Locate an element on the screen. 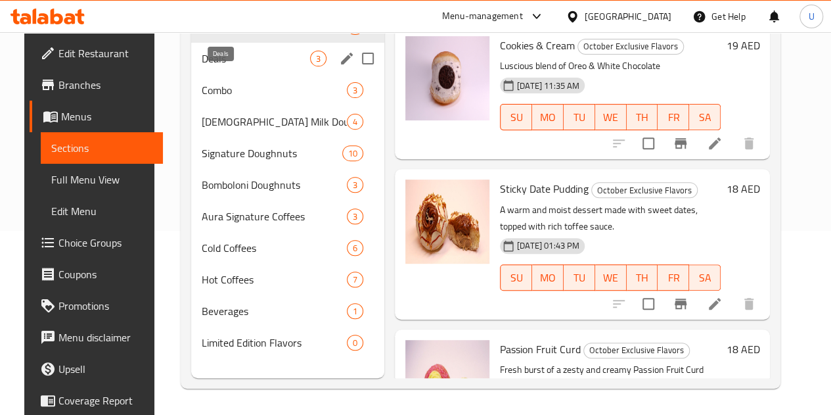 The width and height of the screenshot is (831, 415). span: Branches is located at coordinates (105, 85).